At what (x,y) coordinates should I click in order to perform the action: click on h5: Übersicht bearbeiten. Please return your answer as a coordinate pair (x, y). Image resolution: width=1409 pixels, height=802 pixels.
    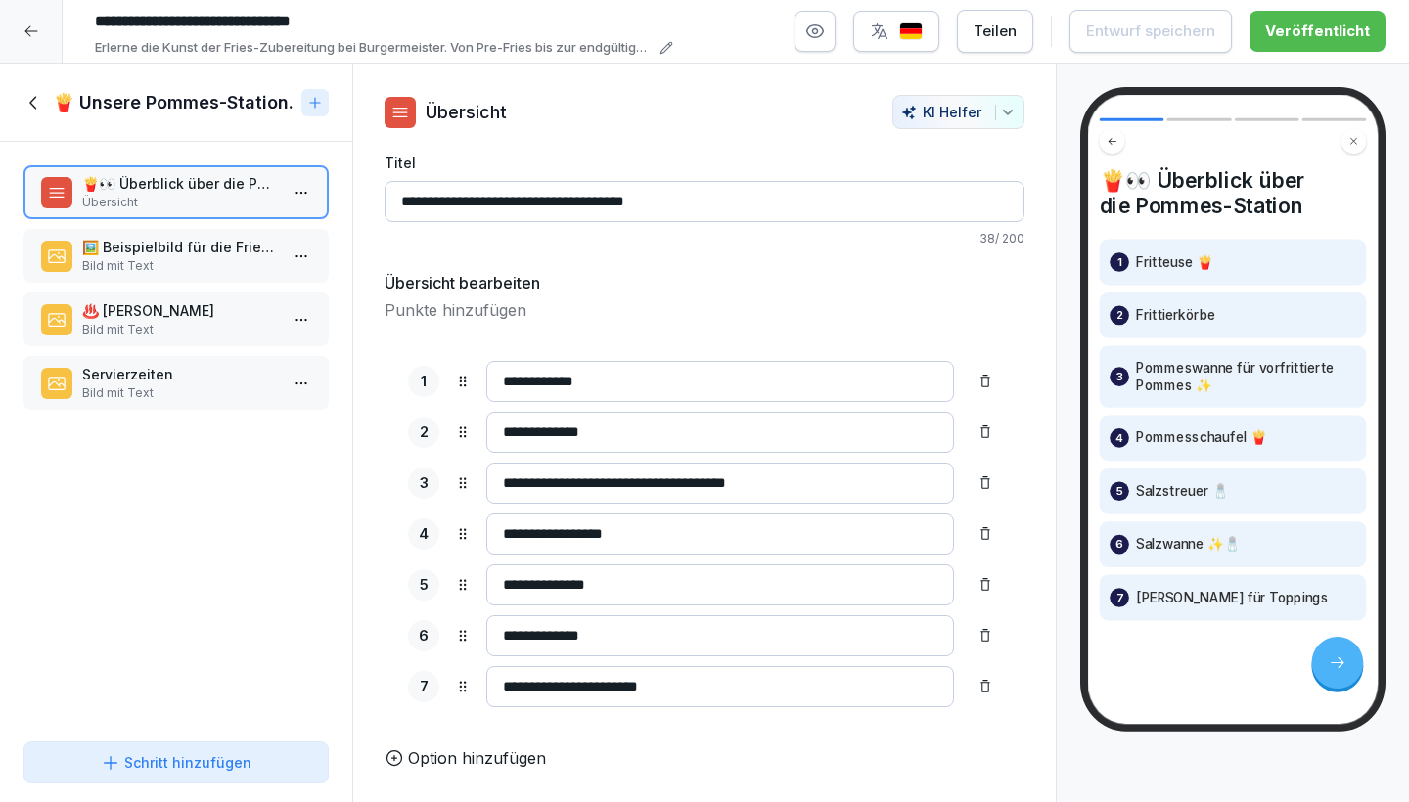
    Looking at the image, I should click on (462, 283).